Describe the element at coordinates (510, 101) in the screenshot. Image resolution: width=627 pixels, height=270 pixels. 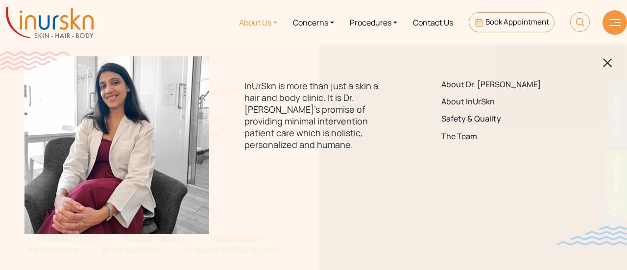
I see `a: About InUrSkn` at that location.